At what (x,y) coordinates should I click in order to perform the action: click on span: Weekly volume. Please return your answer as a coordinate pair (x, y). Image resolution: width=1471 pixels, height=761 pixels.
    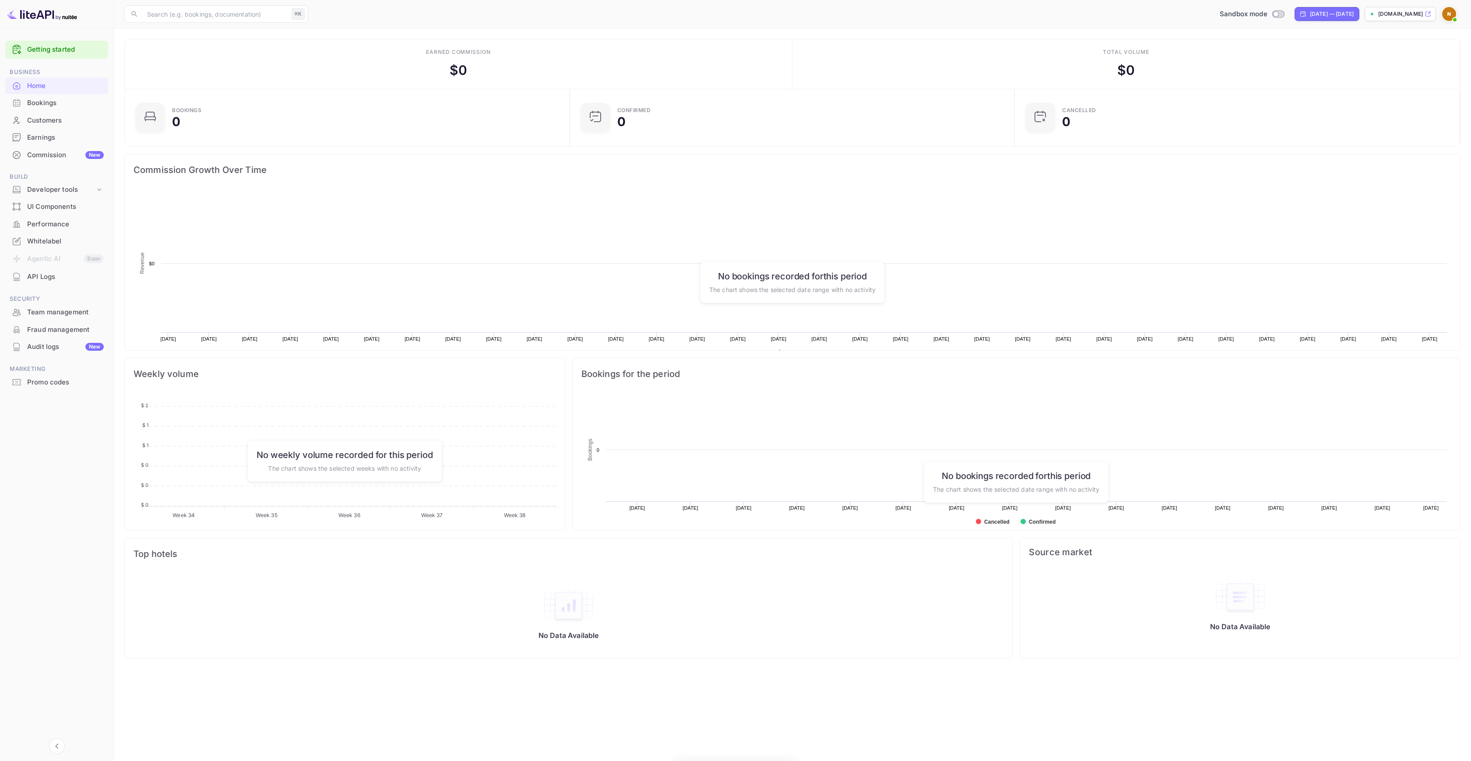
    Looking at the image, I should click on (345, 374).